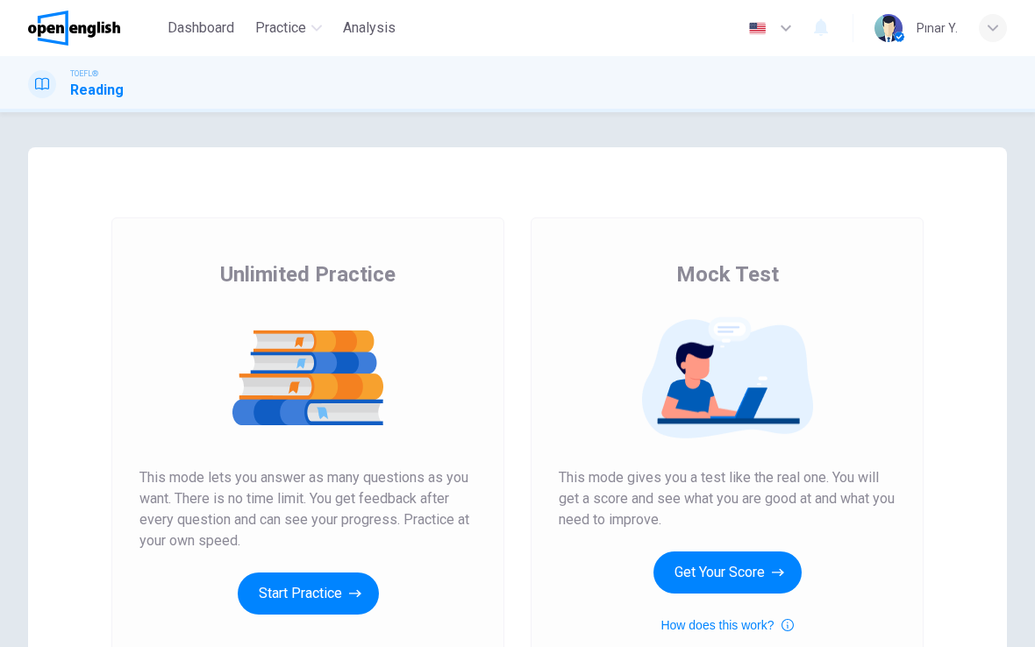 This screenshot has height=647, width=1035. I want to click on h1: Reading, so click(96, 90).